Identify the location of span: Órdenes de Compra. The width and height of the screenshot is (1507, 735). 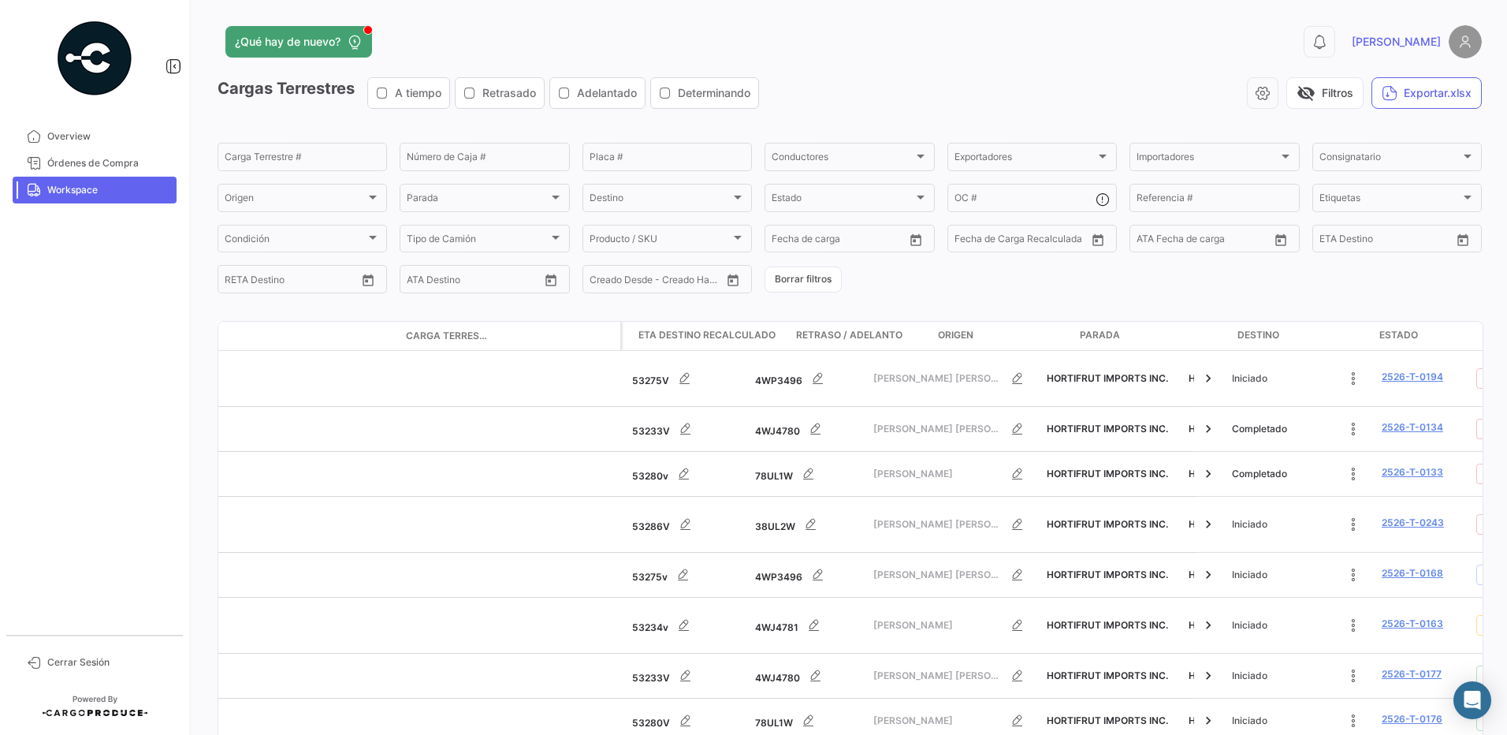
(109, 163).